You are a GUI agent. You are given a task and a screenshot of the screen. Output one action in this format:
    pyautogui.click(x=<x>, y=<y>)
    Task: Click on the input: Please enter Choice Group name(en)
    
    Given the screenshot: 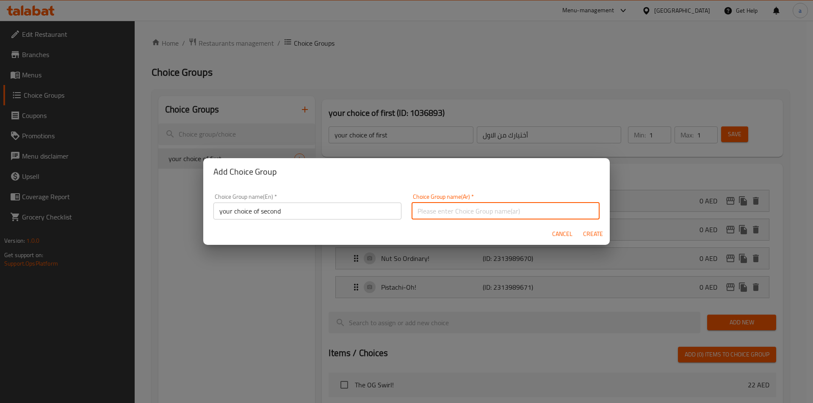 What is the action you would take?
    pyautogui.click(x=307, y=211)
    